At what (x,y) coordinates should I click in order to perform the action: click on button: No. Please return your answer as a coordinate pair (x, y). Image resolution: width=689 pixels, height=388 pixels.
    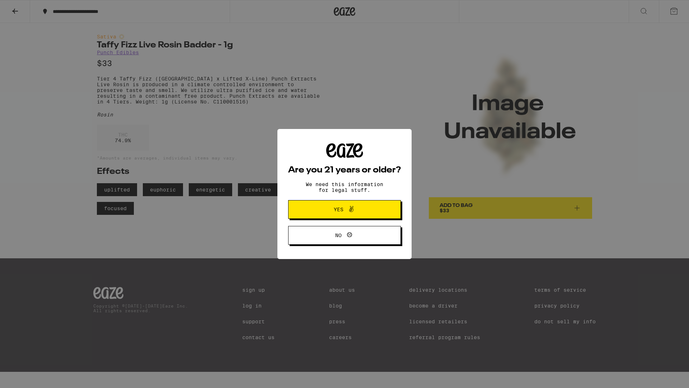
    Looking at the image, I should click on (345, 235).